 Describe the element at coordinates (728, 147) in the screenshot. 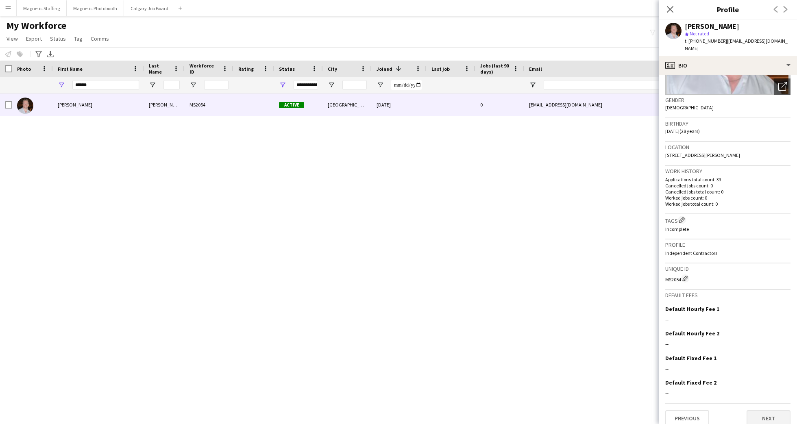

I see `h3: Location` at that location.